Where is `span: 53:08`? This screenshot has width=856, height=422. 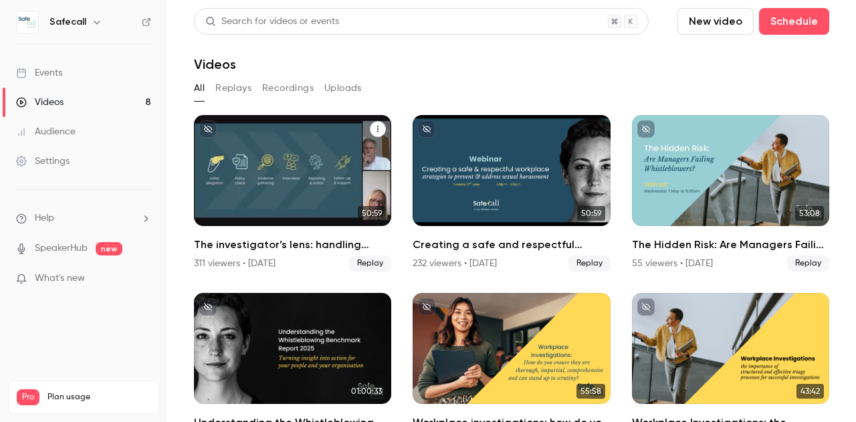 span: 53:08 is located at coordinates (809, 213).